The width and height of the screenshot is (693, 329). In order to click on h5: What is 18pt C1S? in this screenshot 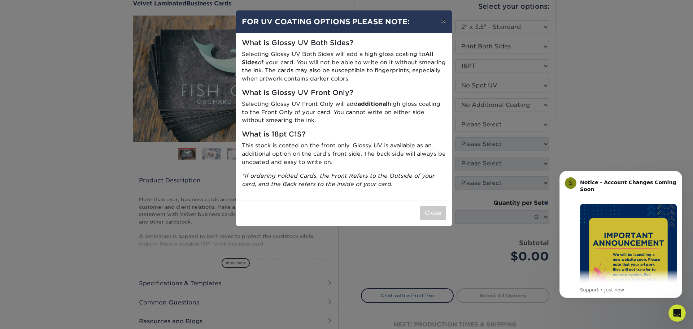, I will do `click(344, 134)`.